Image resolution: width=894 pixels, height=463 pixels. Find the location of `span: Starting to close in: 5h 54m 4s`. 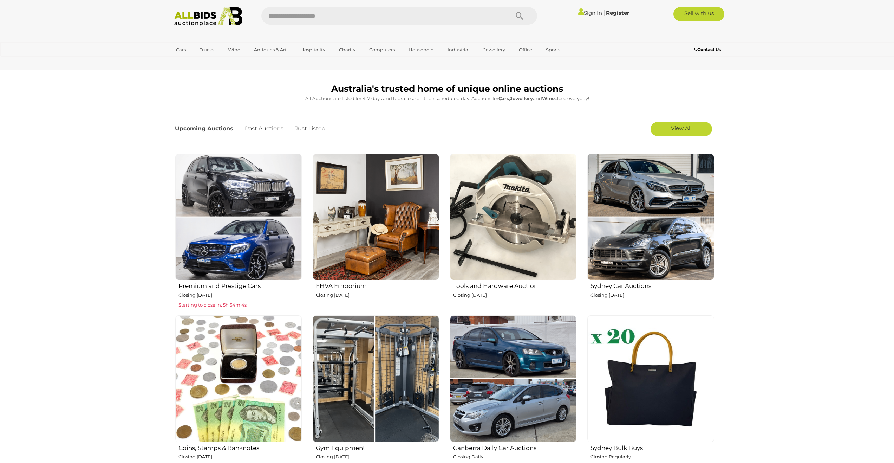

span: Starting to close in: 5h 54m 4s is located at coordinates (213, 305).